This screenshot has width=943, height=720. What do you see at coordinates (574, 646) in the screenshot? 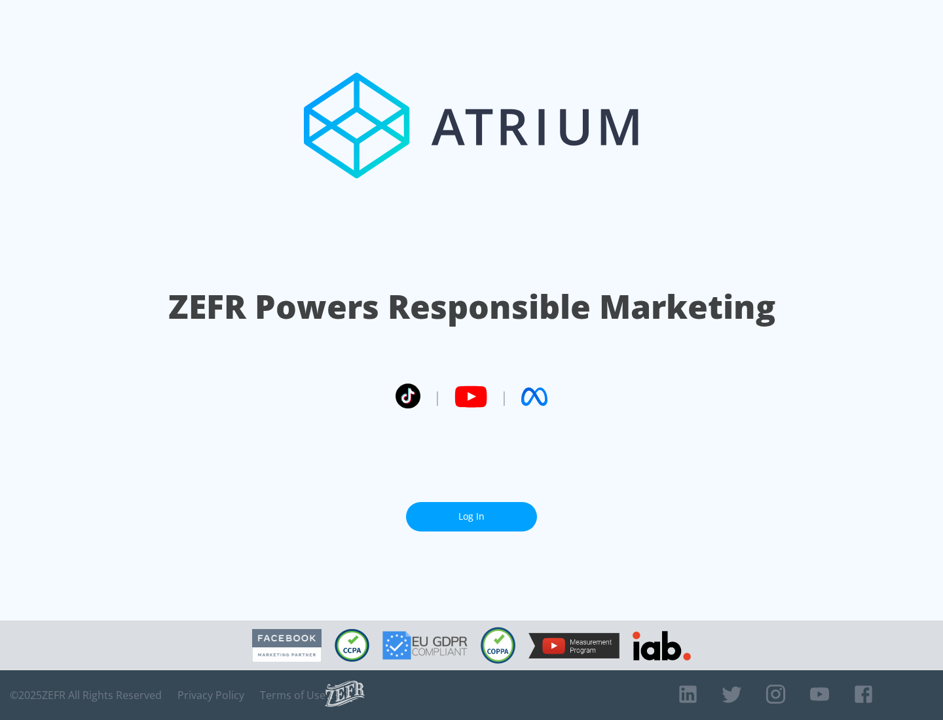
I see `img: YouTube Measurement Program` at bounding box center [574, 646].